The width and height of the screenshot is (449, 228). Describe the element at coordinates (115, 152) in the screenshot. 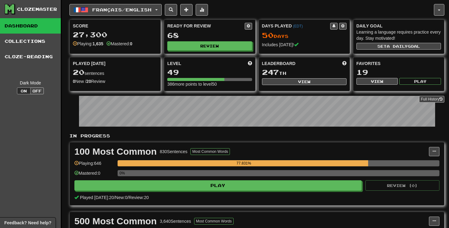

I see `div: 100 Most Common` at that location.